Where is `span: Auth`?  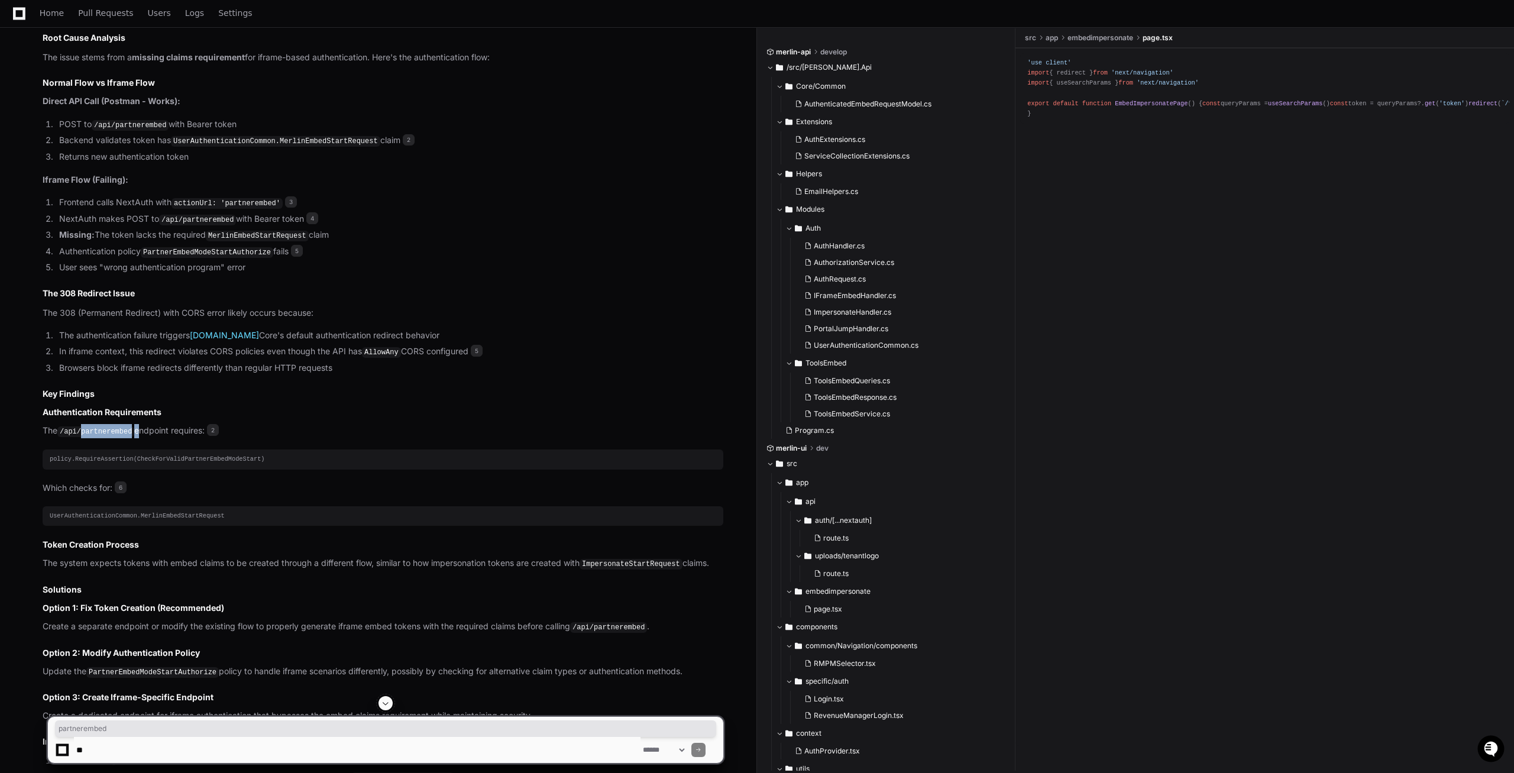 span: Auth is located at coordinates (813, 228).